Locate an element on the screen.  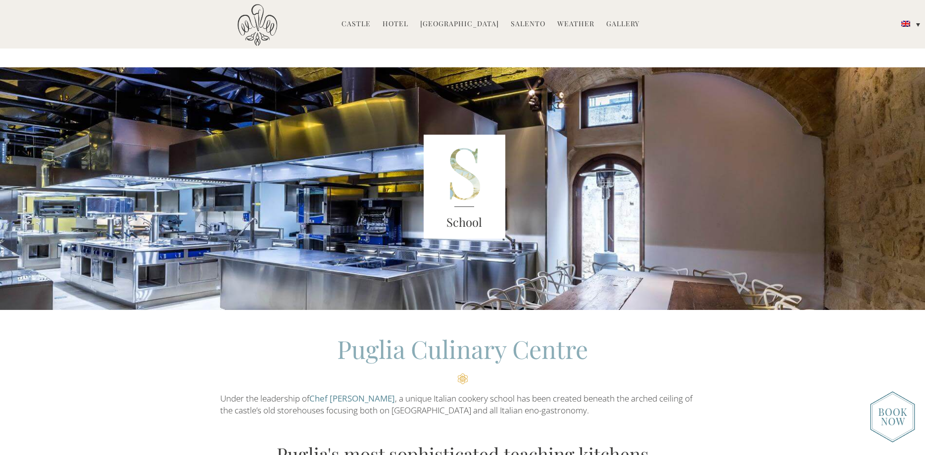
img: S_Lett_green.png is located at coordinates (465, 187).